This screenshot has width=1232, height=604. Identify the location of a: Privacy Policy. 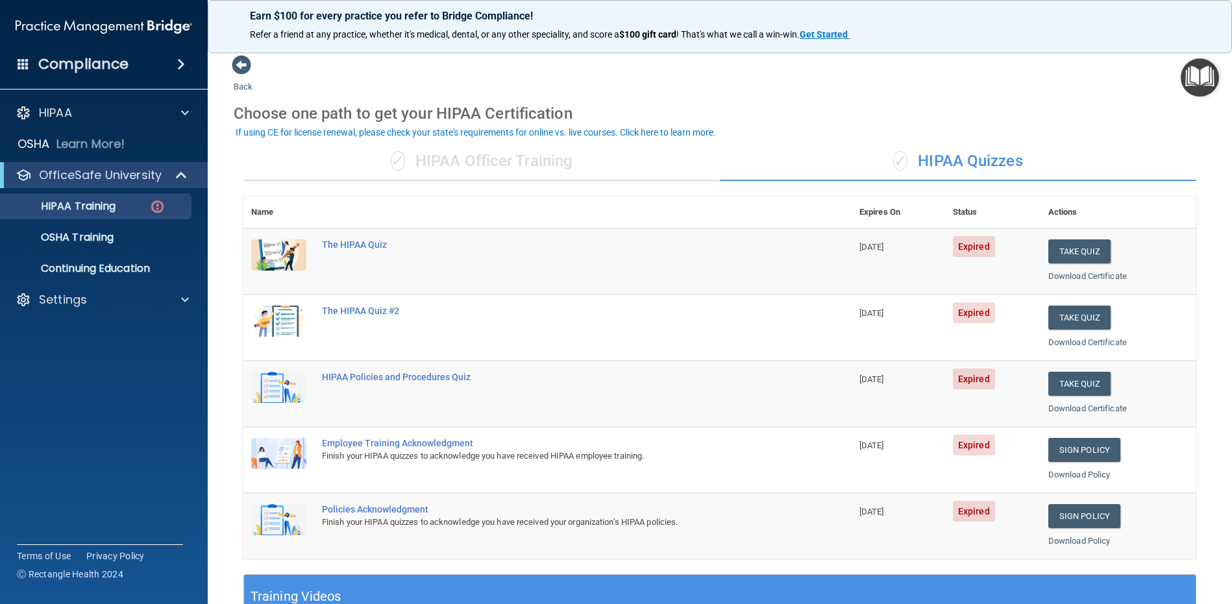
(116, 556).